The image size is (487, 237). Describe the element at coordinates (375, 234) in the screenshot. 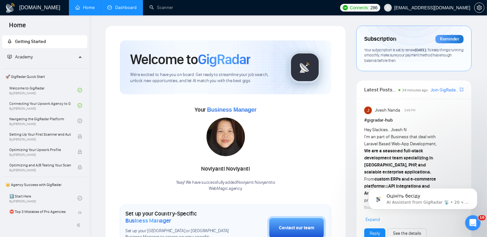

I see `a: Reply` at that location.